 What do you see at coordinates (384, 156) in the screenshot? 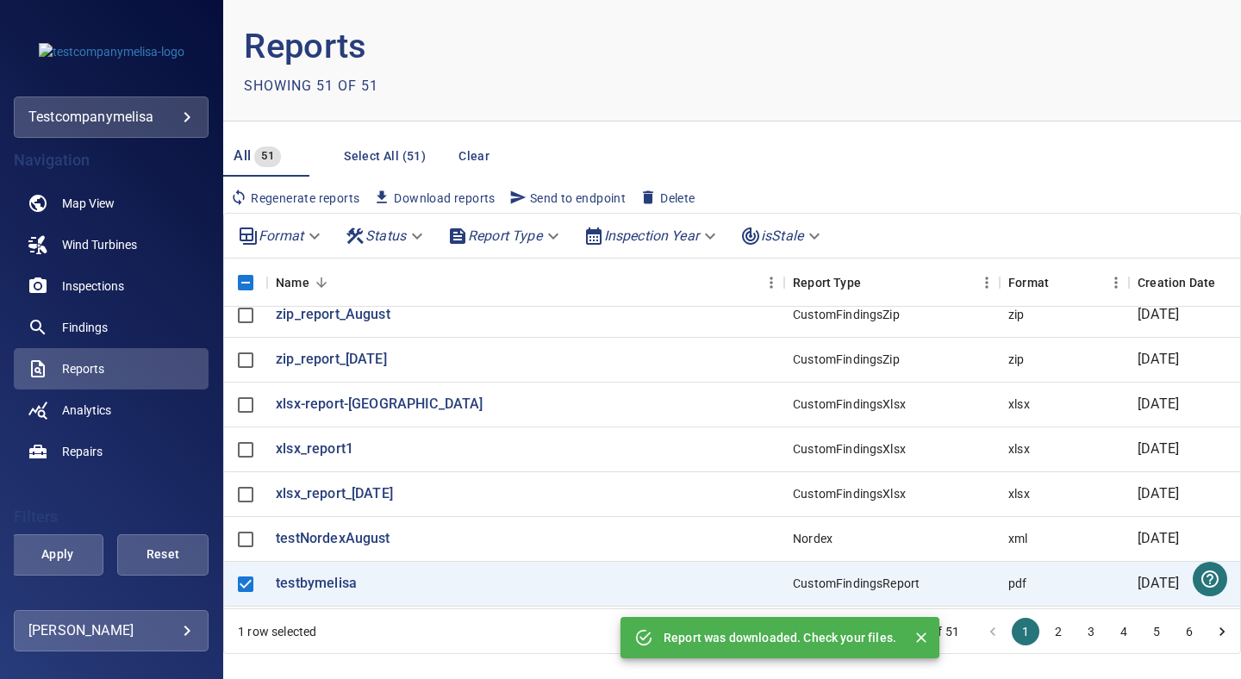
I see `button: Select All (51)` at bounding box center [384, 156].